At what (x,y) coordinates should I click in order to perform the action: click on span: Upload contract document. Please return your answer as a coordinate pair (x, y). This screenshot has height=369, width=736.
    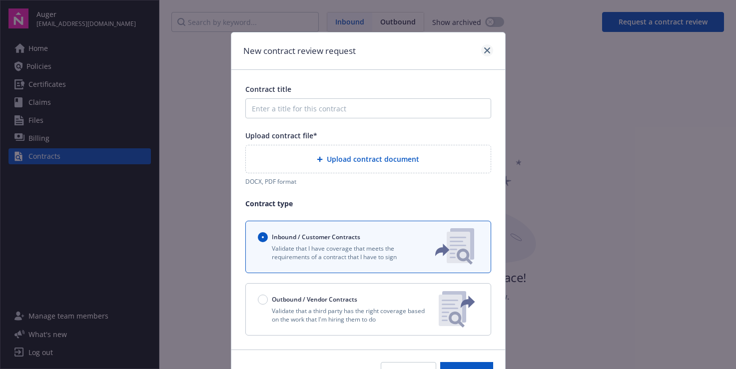
    Looking at the image, I should click on (373, 159).